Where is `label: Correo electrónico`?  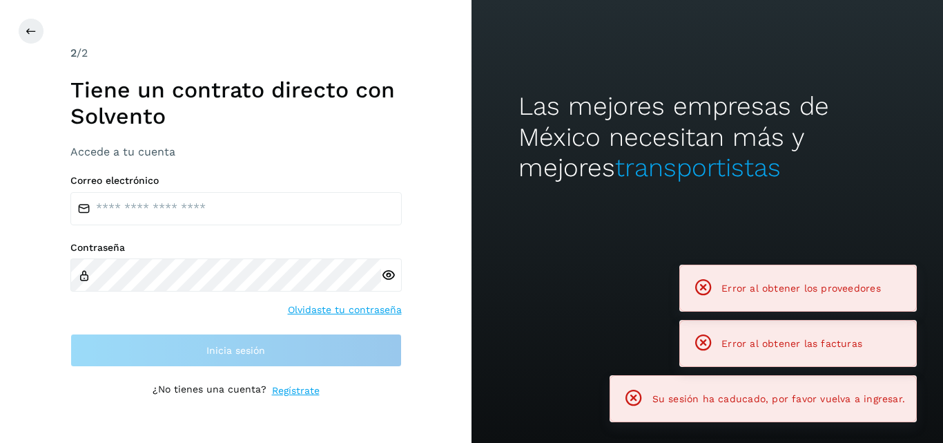
label: Correo electrónico is located at coordinates (236, 180).